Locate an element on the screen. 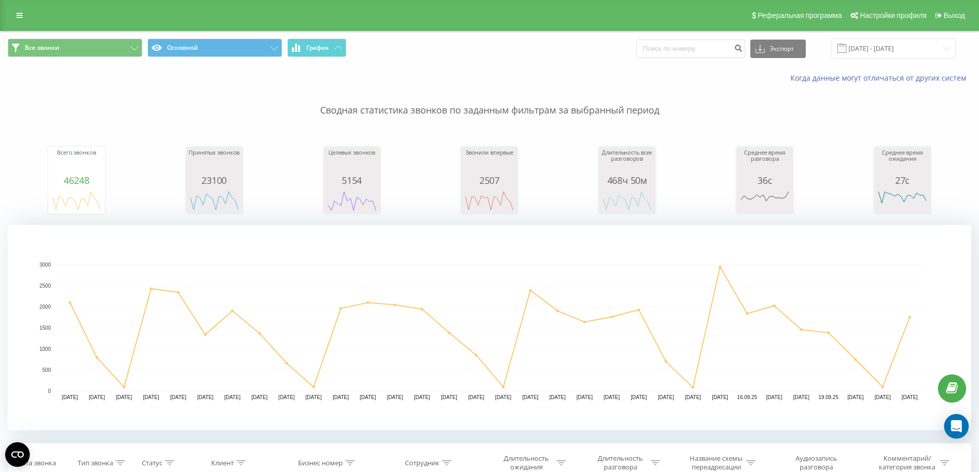  a: Когда данные могут отличаться от других систем is located at coordinates (881, 78).